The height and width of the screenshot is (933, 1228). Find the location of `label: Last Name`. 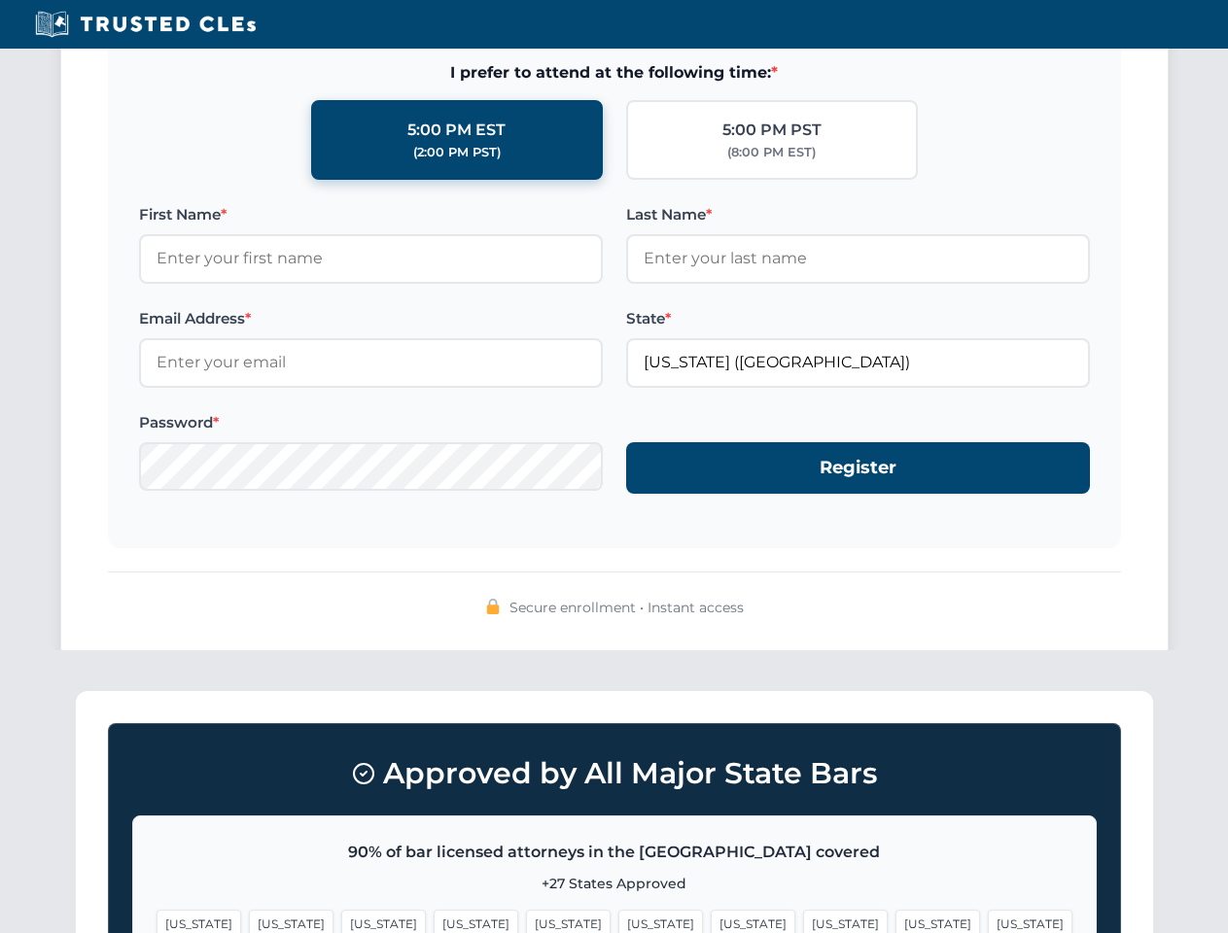

label: Last Name is located at coordinates (857, 215).